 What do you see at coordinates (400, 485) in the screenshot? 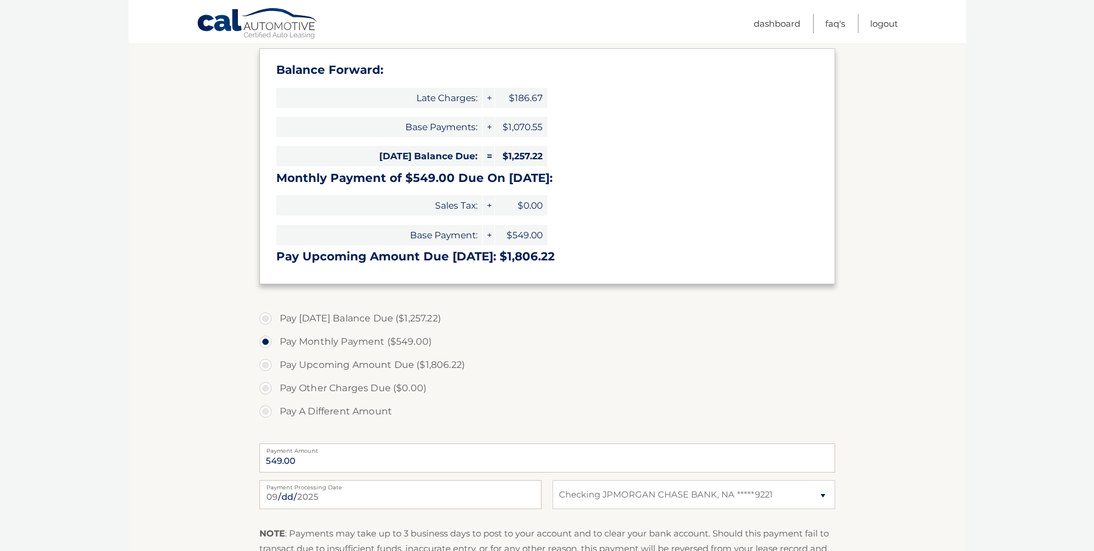
I see `label: Payment Processing Date` at bounding box center [400, 485].